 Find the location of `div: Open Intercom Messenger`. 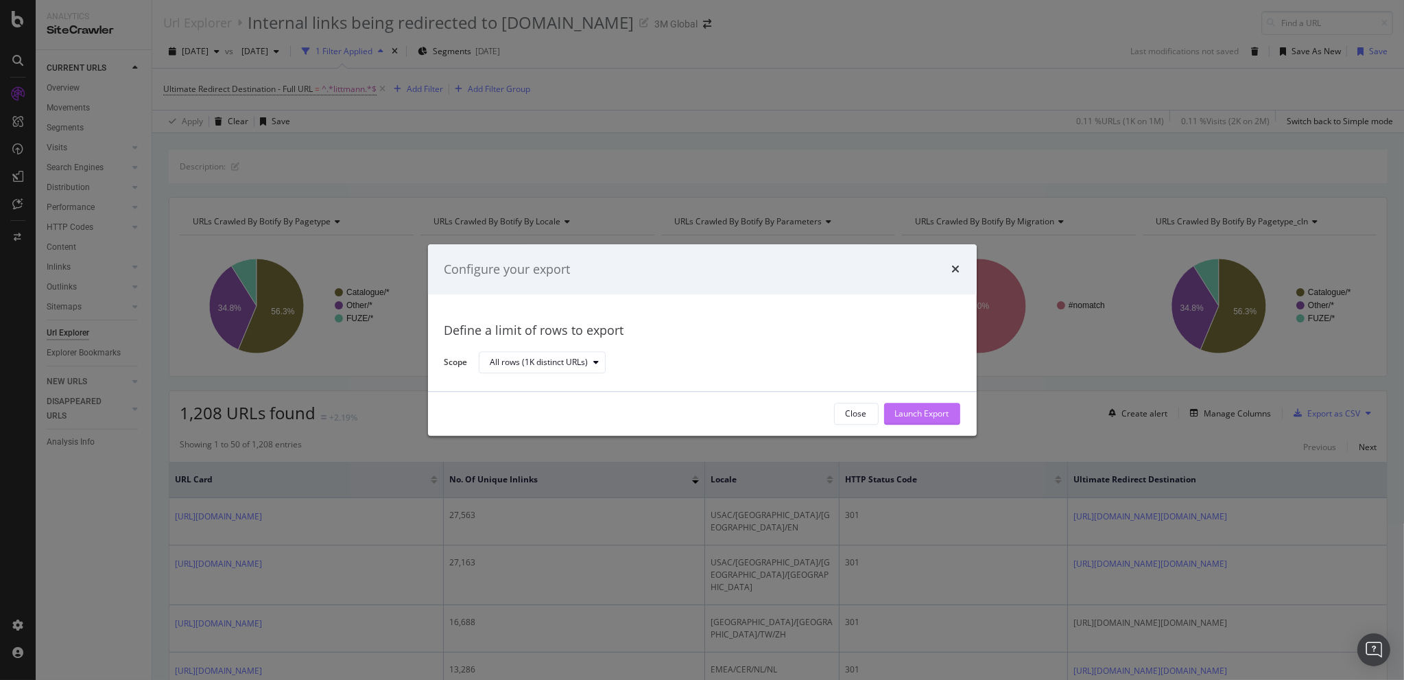

div: Open Intercom Messenger is located at coordinates (1374, 650).